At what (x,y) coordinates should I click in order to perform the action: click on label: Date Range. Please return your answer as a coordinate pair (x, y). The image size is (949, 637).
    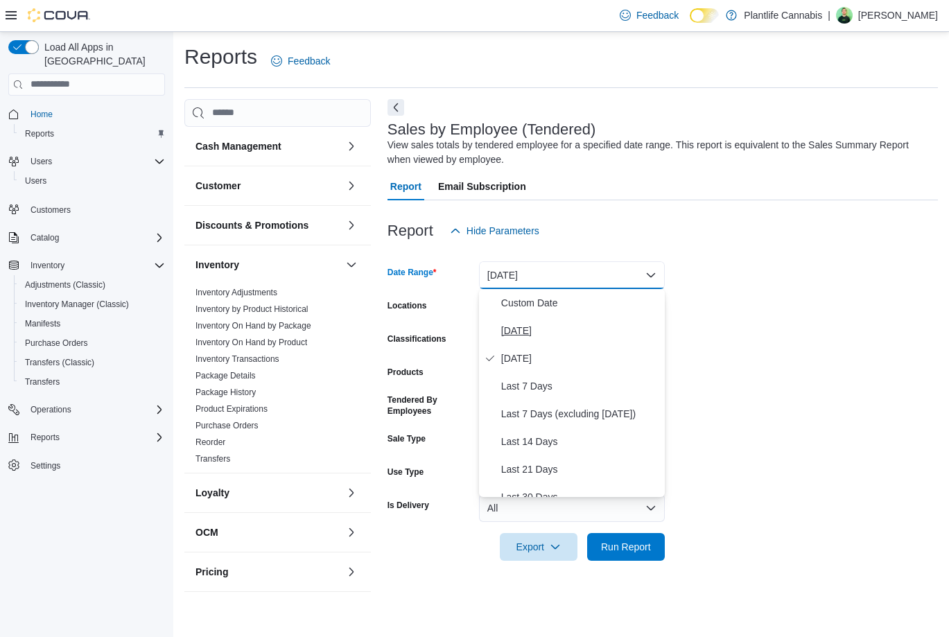
    Looking at the image, I should click on (412, 272).